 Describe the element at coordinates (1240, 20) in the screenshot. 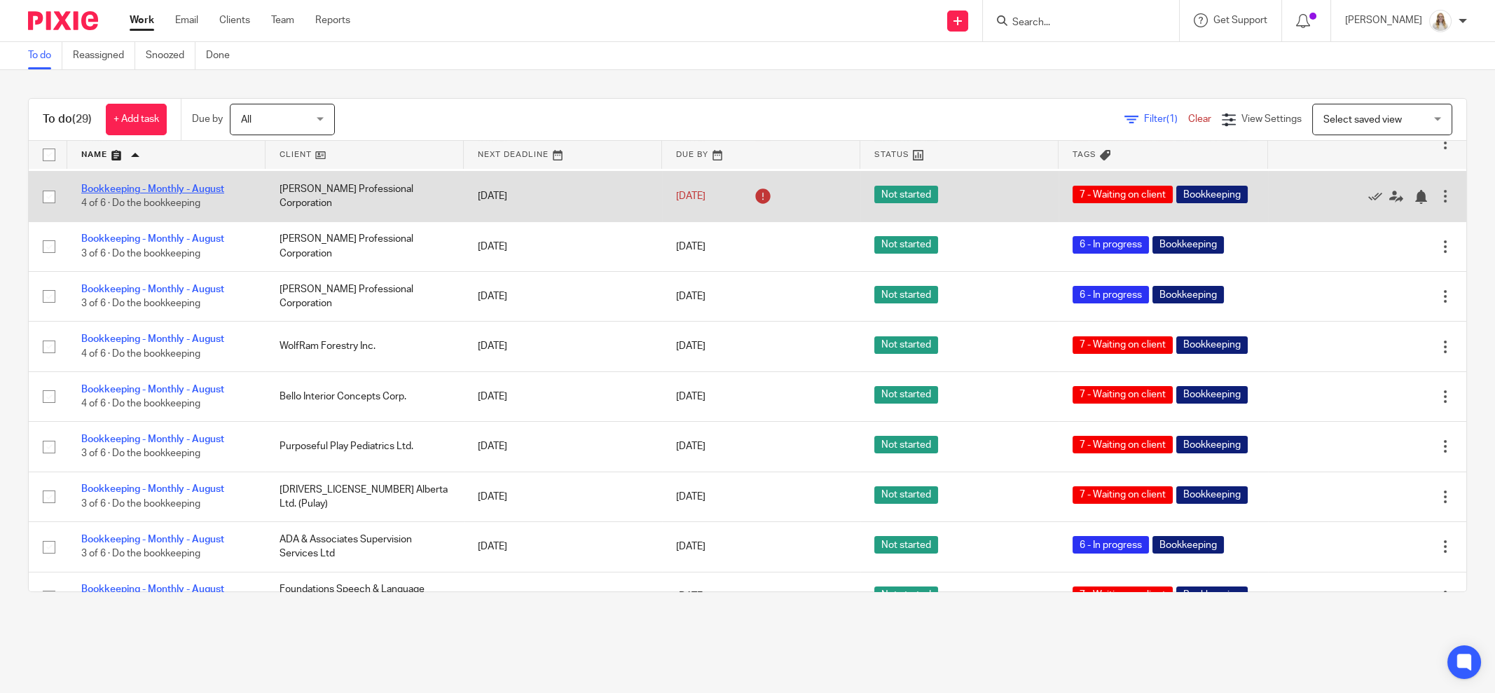

I see `span: Get Support` at that location.